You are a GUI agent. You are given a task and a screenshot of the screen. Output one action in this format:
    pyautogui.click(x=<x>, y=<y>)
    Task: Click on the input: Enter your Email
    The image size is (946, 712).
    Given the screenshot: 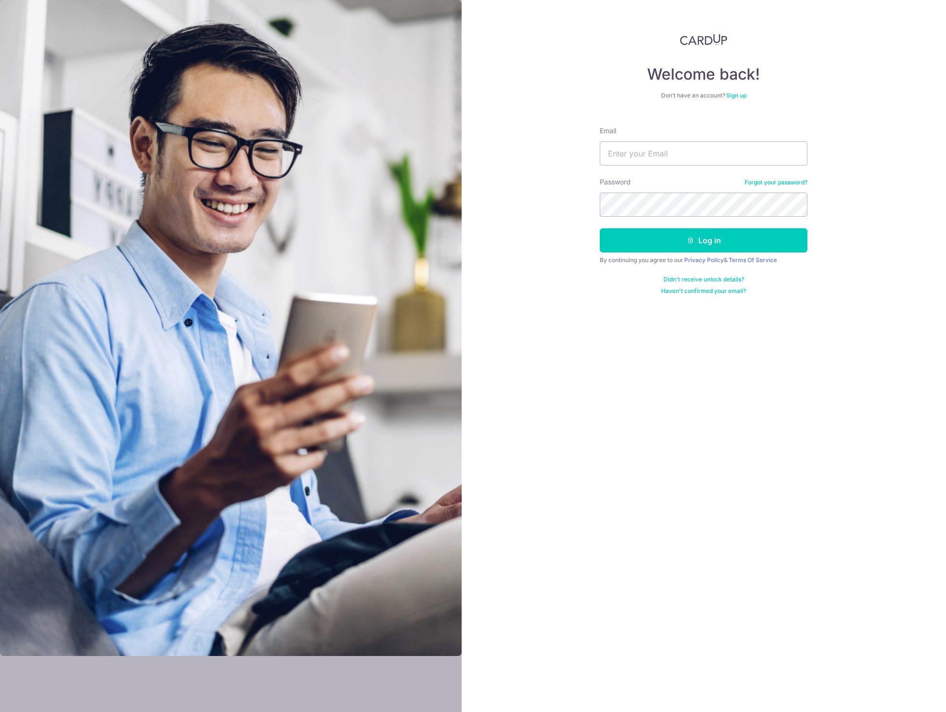 What is the action you would take?
    pyautogui.click(x=703, y=154)
    